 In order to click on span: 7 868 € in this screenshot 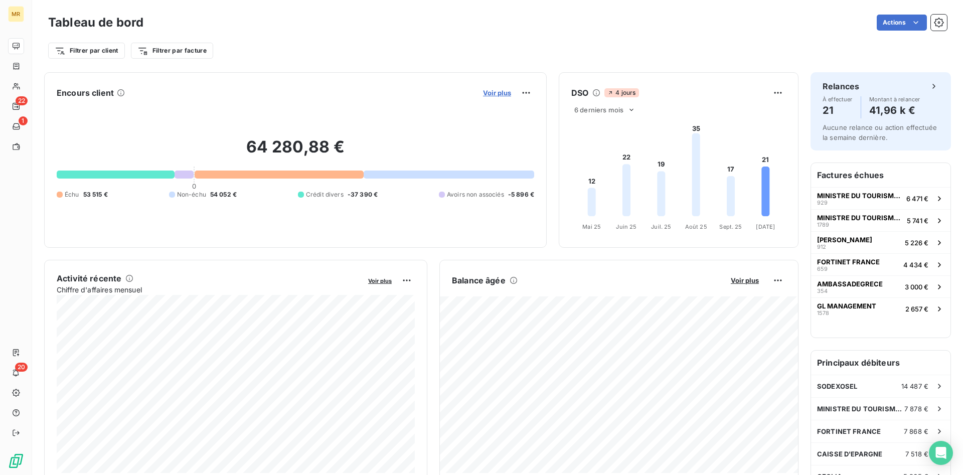, I will do `click(916, 431)`.